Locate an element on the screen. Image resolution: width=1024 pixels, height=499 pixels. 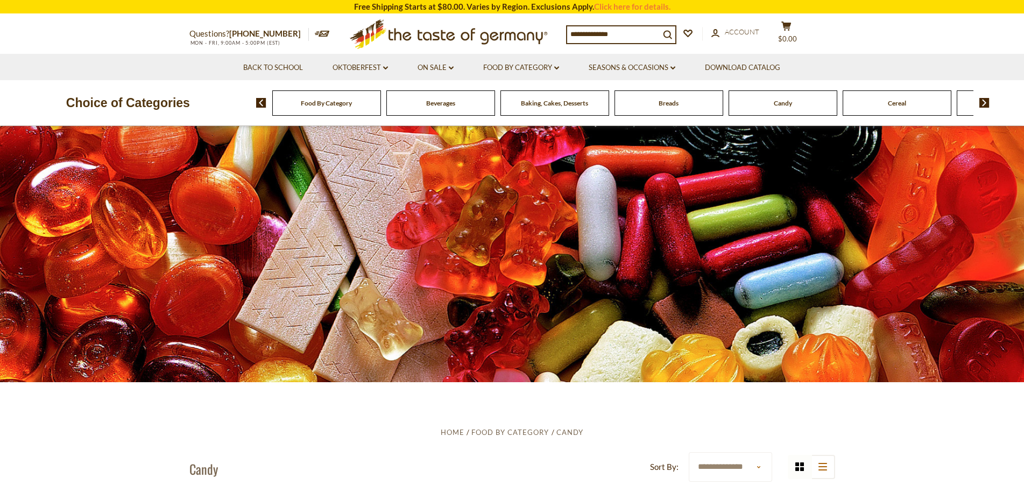
span: Baking, Cakes, Desserts is located at coordinates (554, 103).